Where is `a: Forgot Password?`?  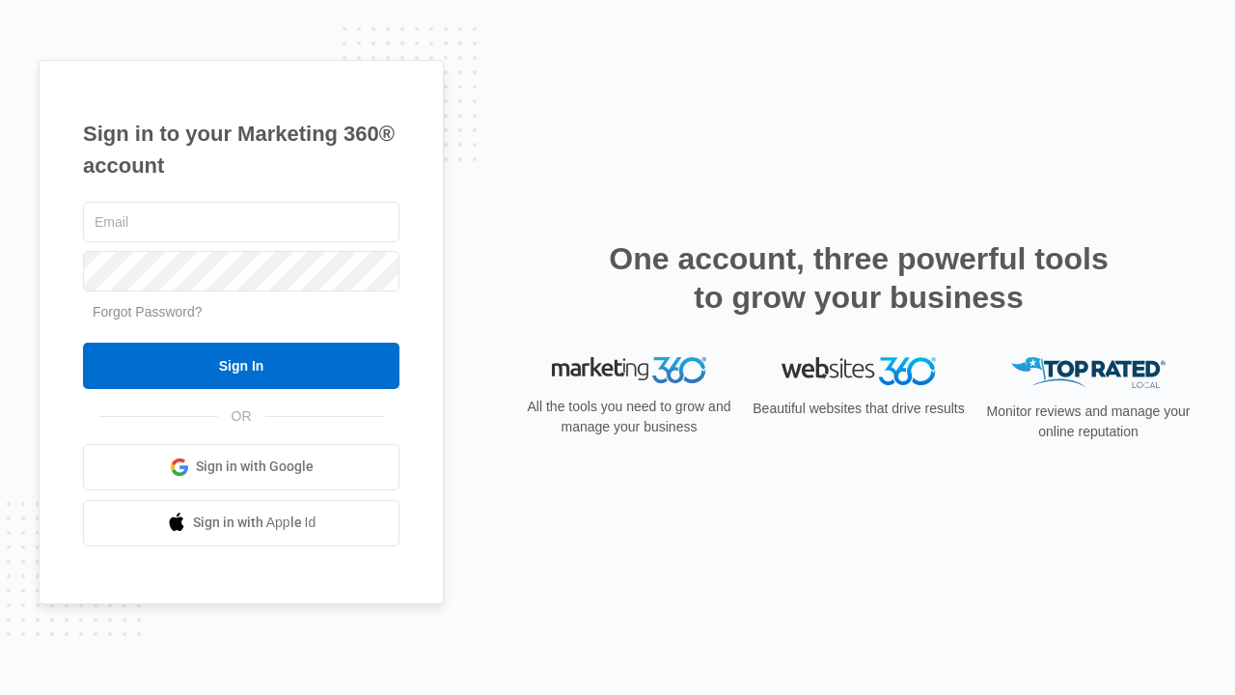
a: Forgot Password? is located at coordinates (148, 312).